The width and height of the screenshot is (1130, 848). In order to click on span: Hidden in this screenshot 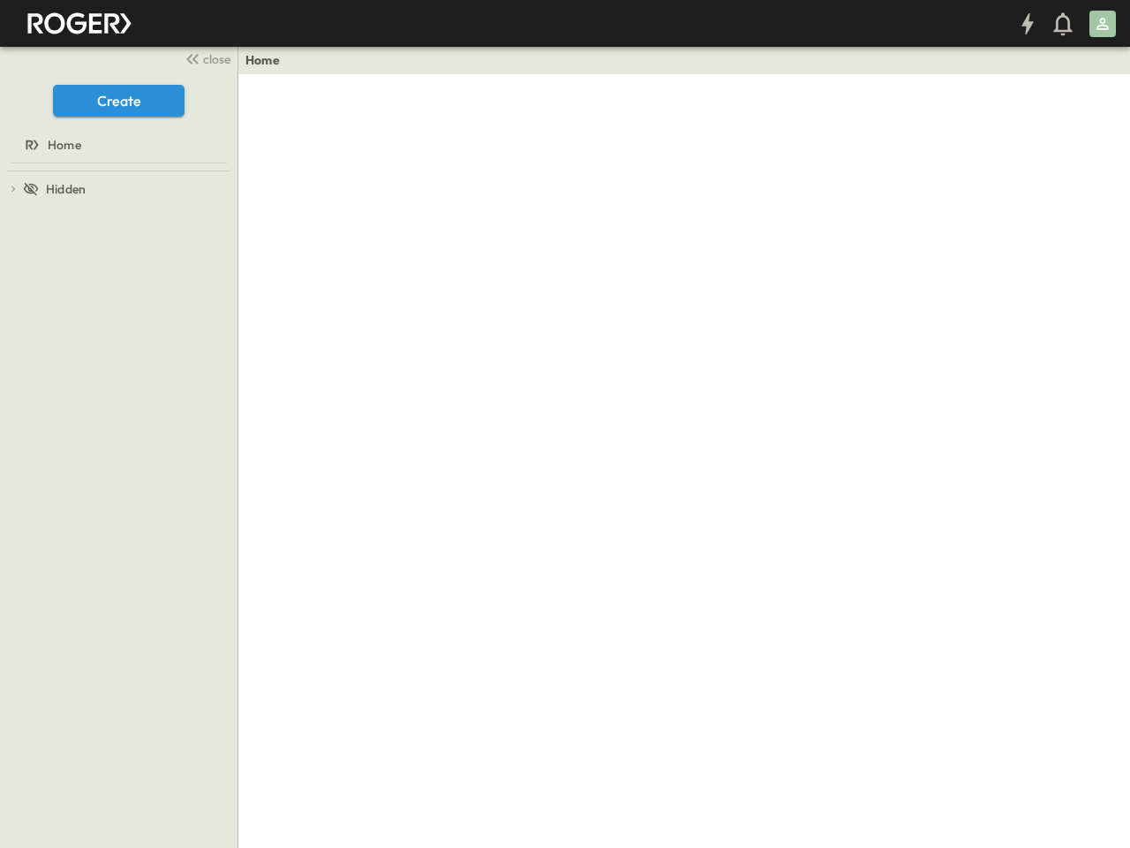, I will do `click(65, 189)`.